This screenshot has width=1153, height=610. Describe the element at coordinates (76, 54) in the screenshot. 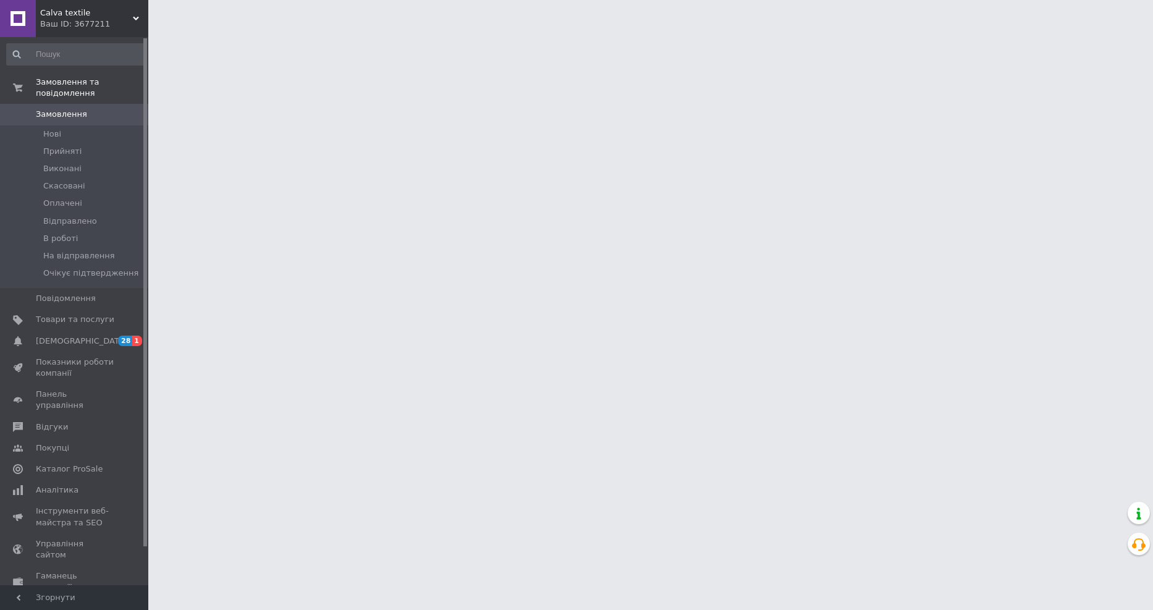

I see `input: Пошук` at that location.